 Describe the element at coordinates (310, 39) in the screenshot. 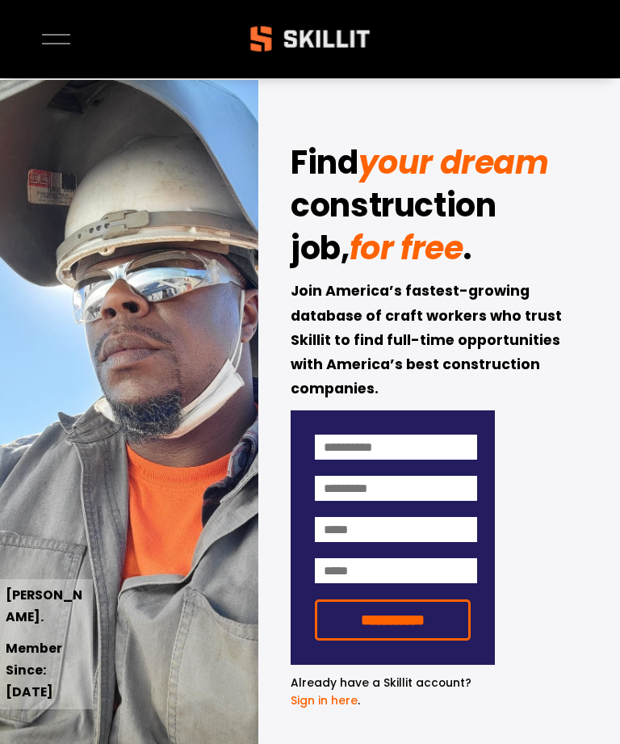

I see `img: Skillit` at that location.